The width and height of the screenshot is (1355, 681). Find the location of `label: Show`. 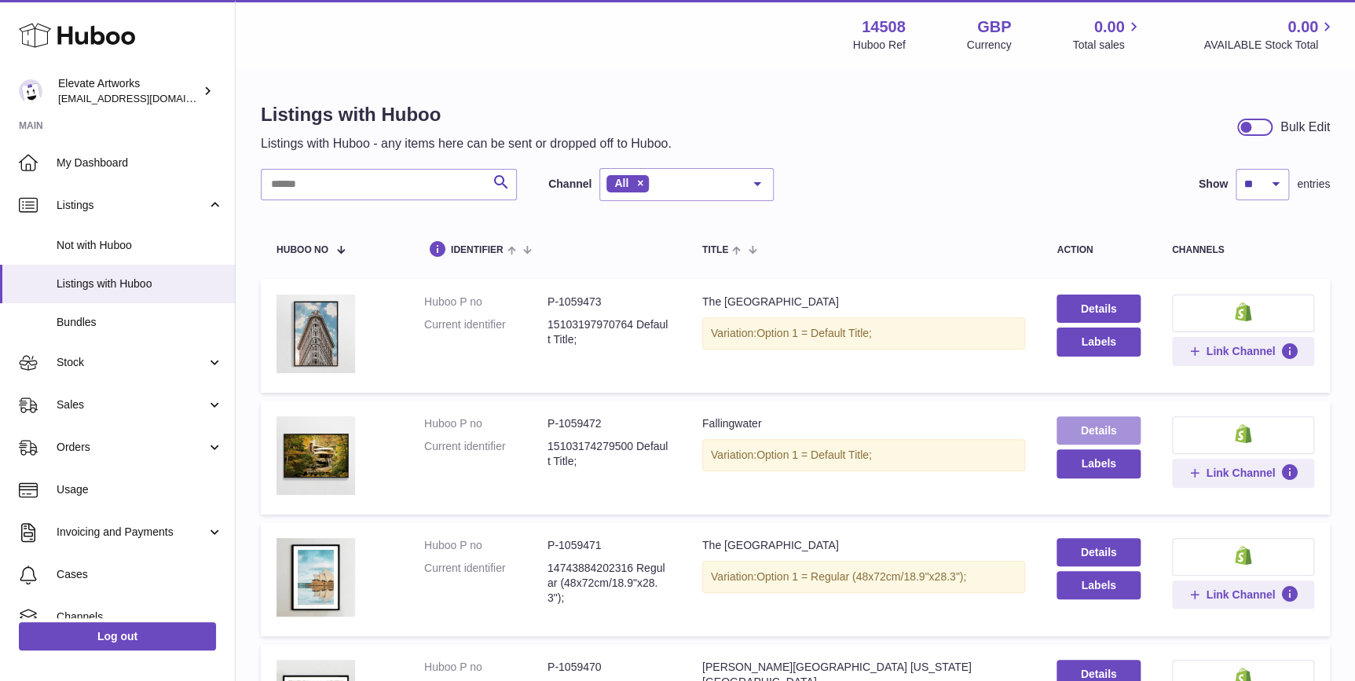

label: Show is located at coordinates (1213, 184).